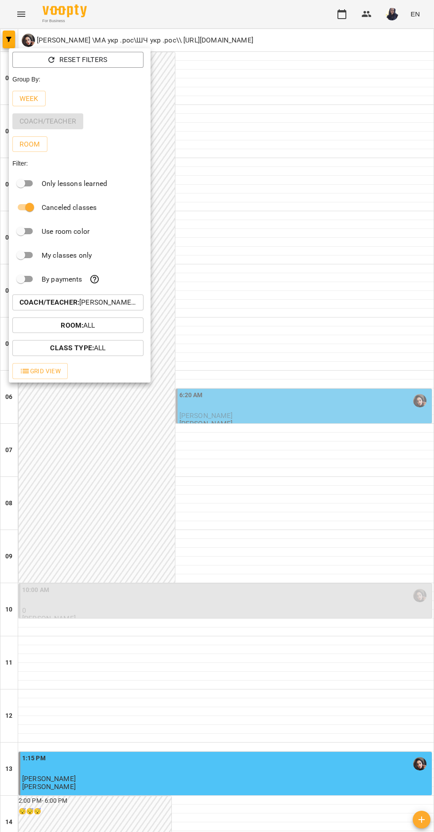 The height and width of the screenshot is (832, 434). Describe the element at coordinates (40, 371) in the screenshot. I see `span: Grid View` at that location.